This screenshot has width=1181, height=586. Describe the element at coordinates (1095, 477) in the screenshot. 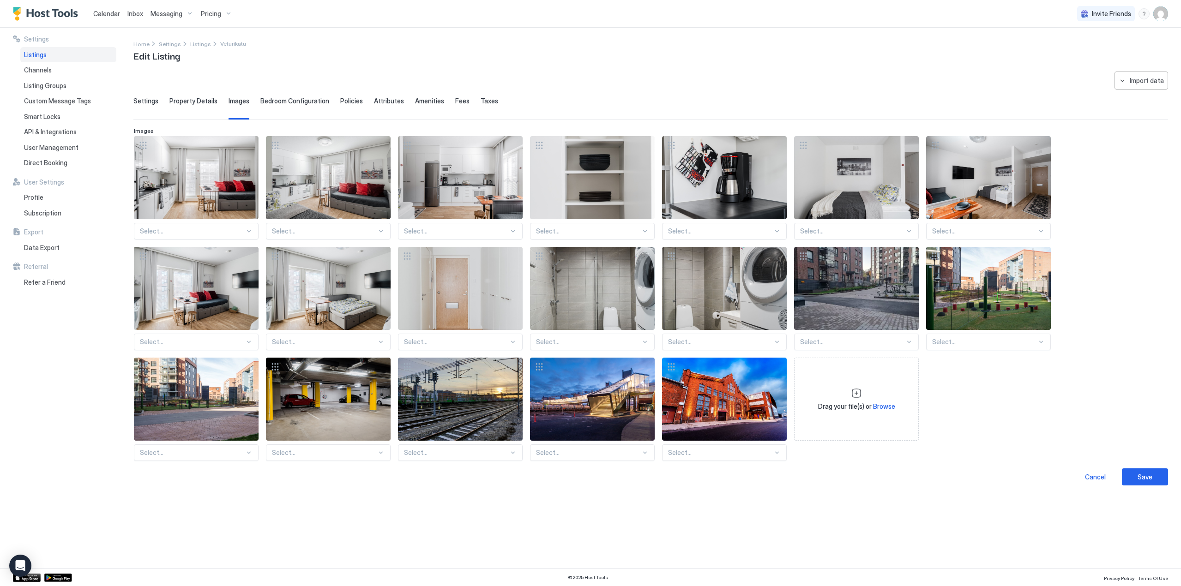

I see `button: Cancel` at that location.